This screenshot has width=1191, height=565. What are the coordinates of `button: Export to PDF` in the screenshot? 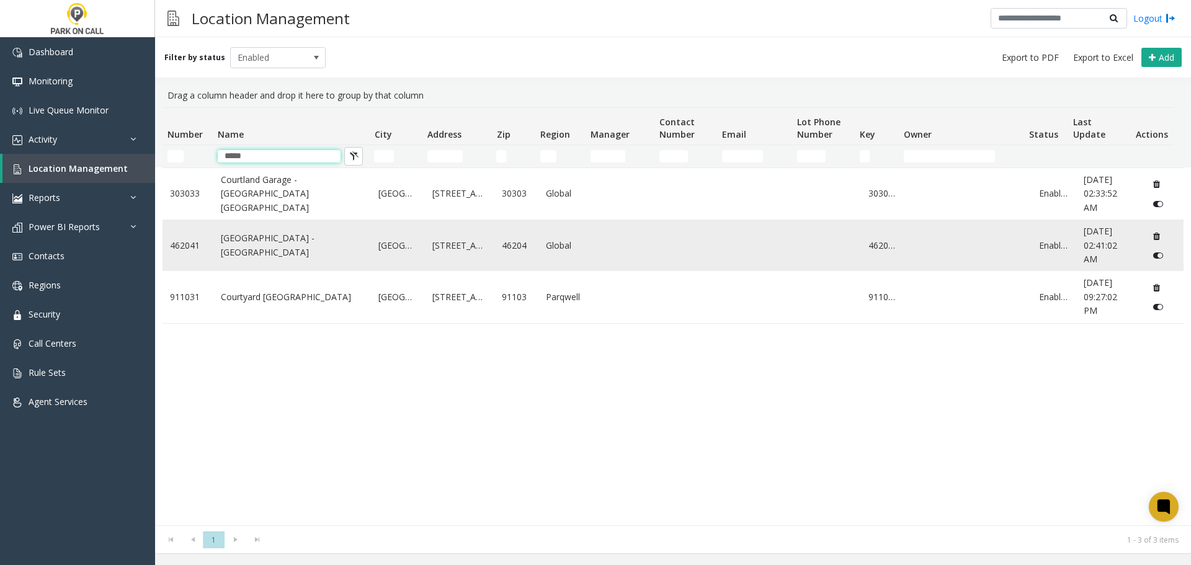 It's located at (1030, 58).